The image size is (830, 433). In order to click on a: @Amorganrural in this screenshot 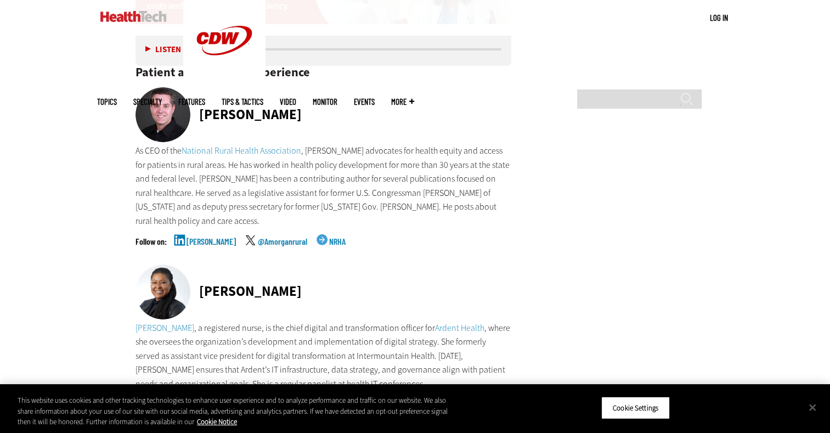, I will do `click(282, 251)`.